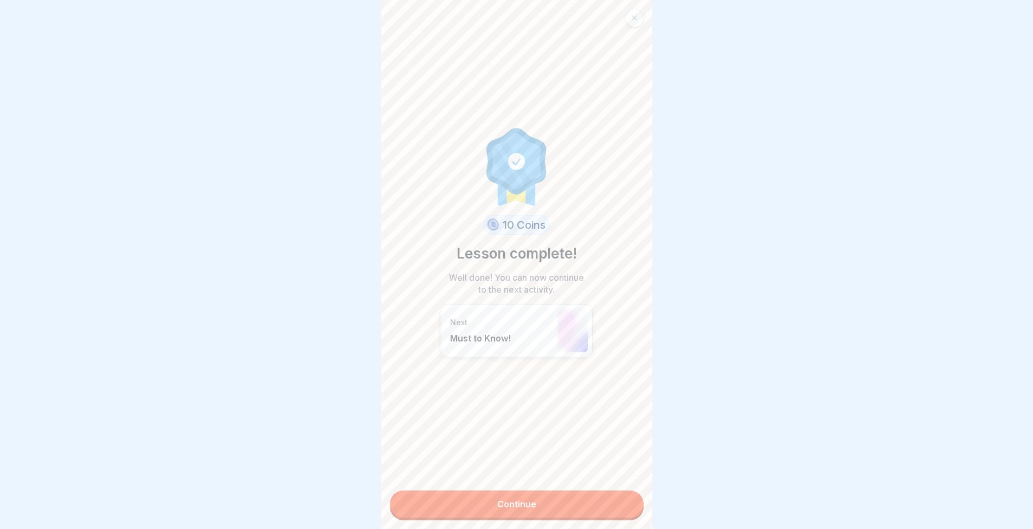 This screenshot has width=1033, height=529. I want to click on a: Continue, so click(517, 504).